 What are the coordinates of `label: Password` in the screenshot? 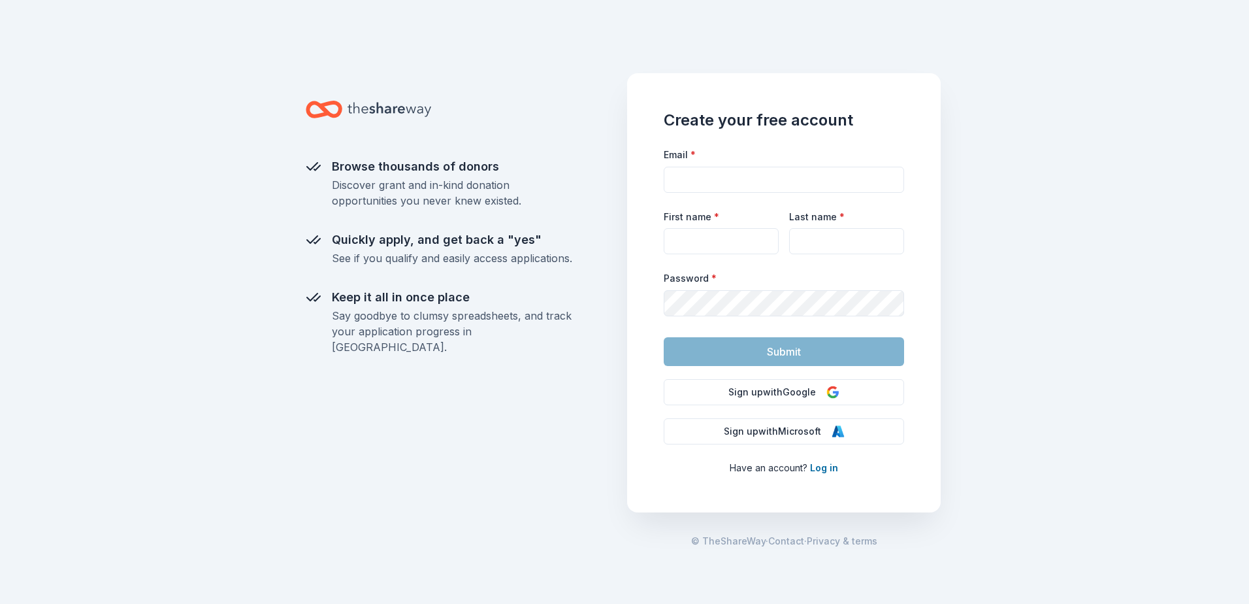 It's located at (690, 278).